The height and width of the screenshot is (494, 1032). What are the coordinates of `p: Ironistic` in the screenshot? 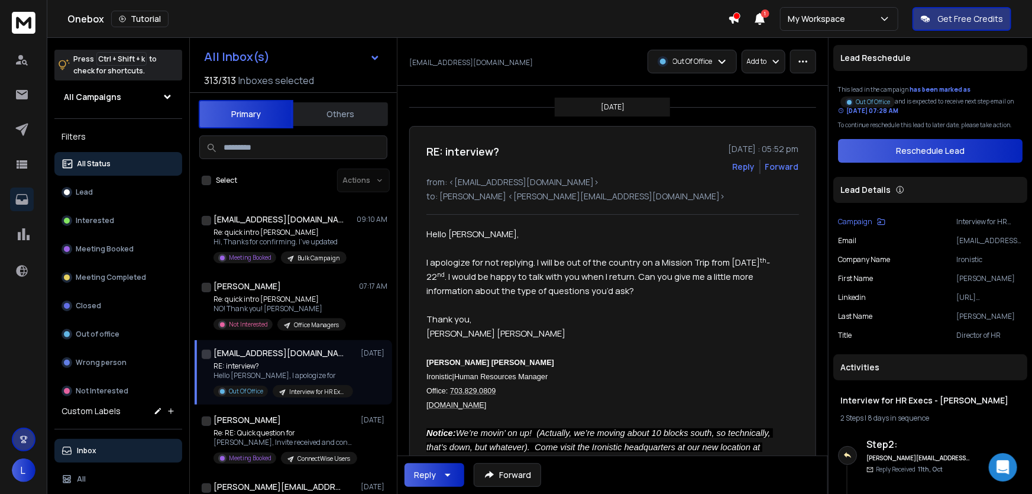 It's located at (989, 260).